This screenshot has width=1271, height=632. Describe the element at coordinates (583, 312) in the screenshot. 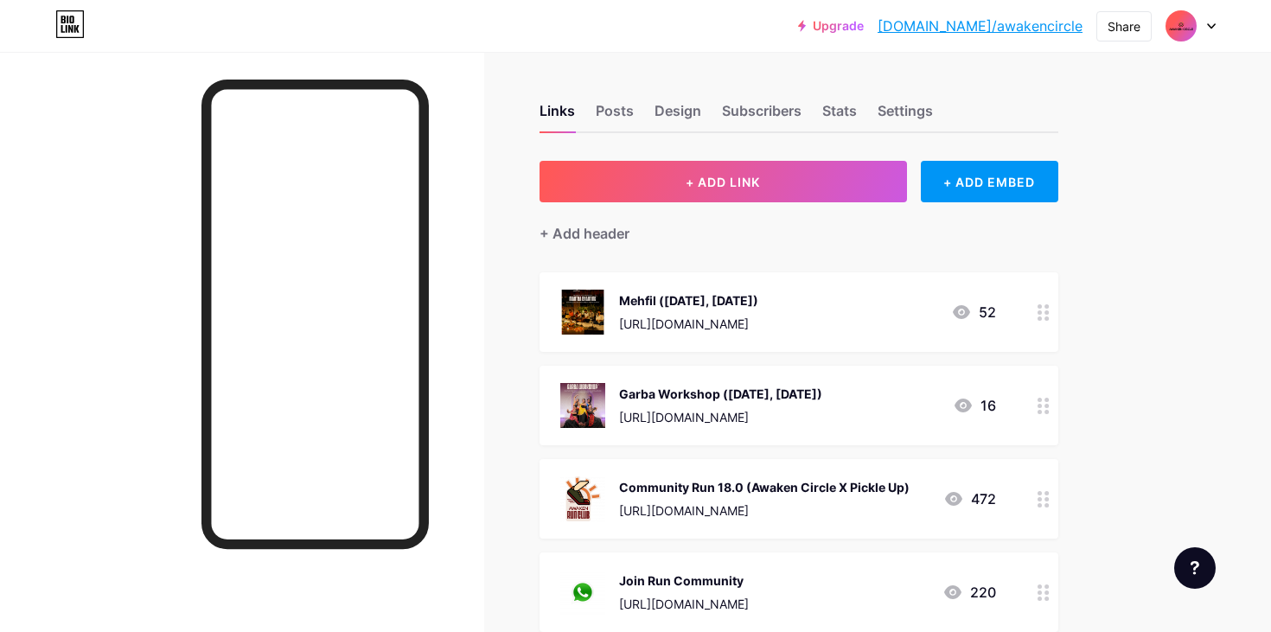

I see `img: Mehfil (19th Sep, Friday)` at that location.